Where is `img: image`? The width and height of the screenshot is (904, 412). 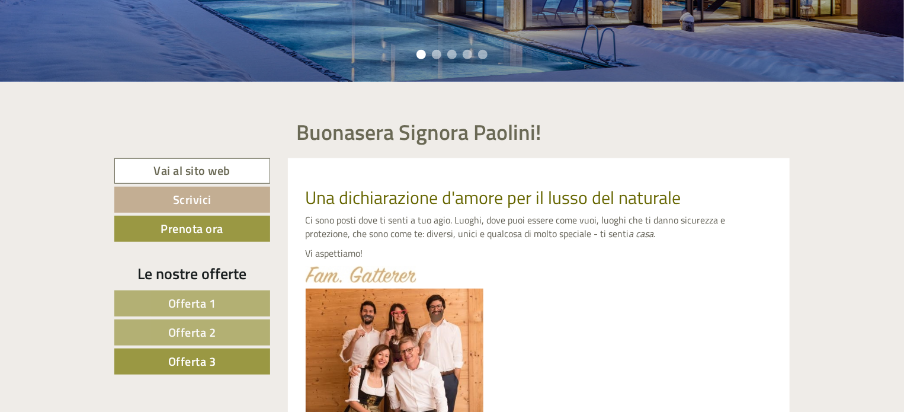
img: image is located at coordinates (361, 274).